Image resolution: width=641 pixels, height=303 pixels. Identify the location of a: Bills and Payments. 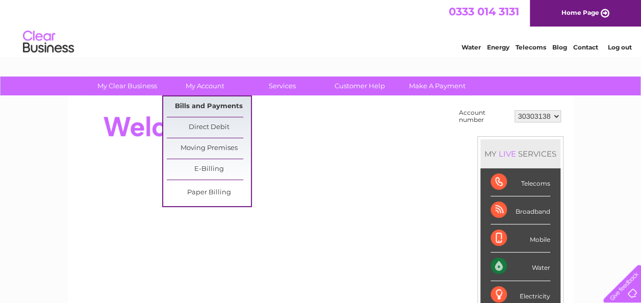
(209, 107).